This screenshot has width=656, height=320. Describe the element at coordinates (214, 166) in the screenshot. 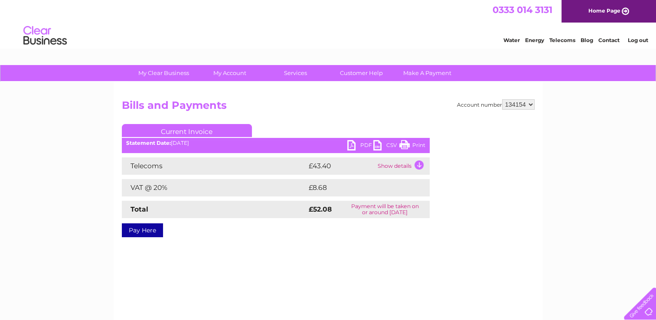

I see `td: Telecoms` at that location.